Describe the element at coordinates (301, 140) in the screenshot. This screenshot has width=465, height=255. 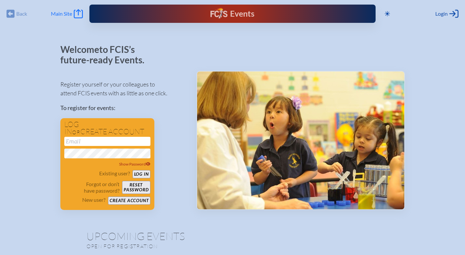
I see `img: Events` at that location.